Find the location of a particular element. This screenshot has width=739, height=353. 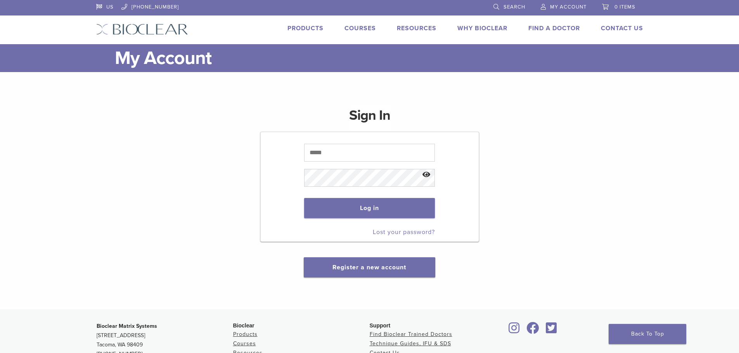

span: My Account is located at coordinates (568, 7).